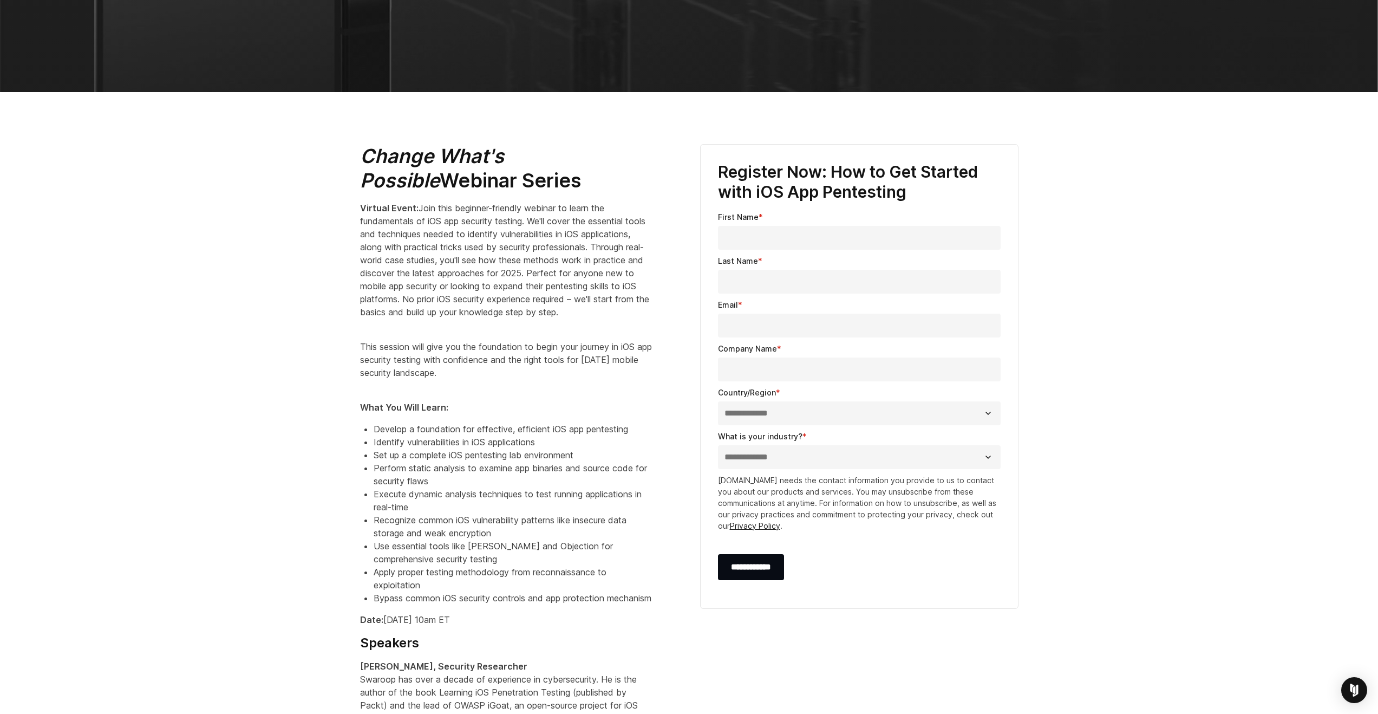 Image resolution: width=1378 pixels, height=714 pixels. What do you see at coordinates (859, 182) in the screenshot?
I see `h3: Register Now: How to Get Started with iOS App Pentesting` at bounding box center [859, 182].